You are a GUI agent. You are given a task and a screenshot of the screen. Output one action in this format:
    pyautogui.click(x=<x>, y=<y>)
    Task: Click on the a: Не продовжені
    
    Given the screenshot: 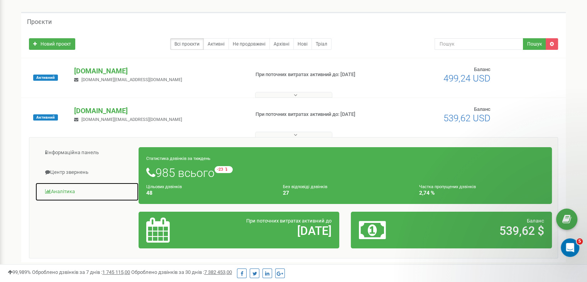 What is the action you would take?
    pyautogui.click(x=249, y=44)
    